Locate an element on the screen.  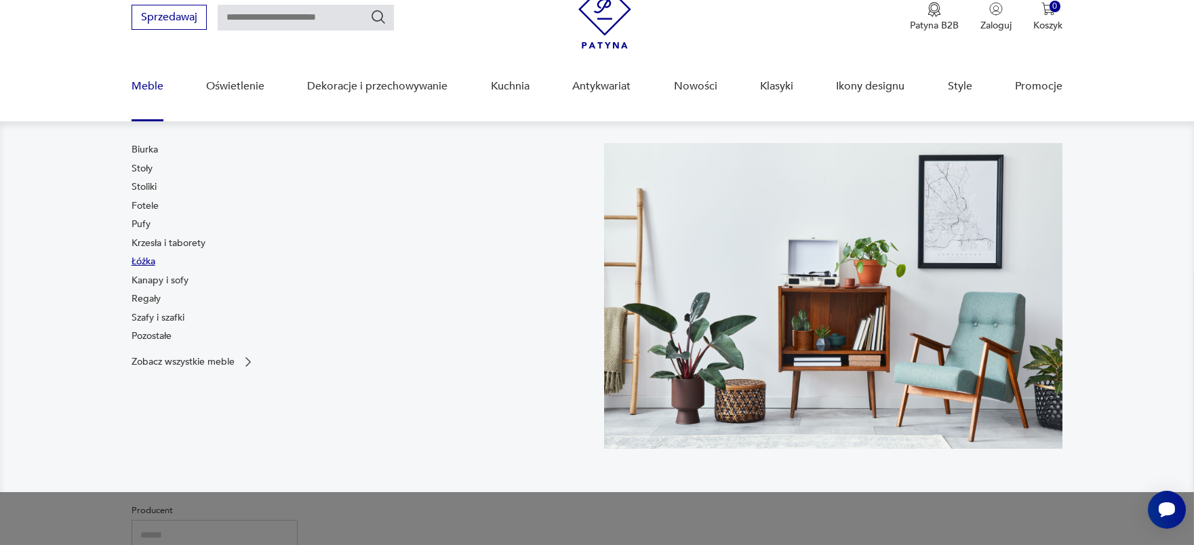
a: Kuchnia is located at coordinates (510, 86).